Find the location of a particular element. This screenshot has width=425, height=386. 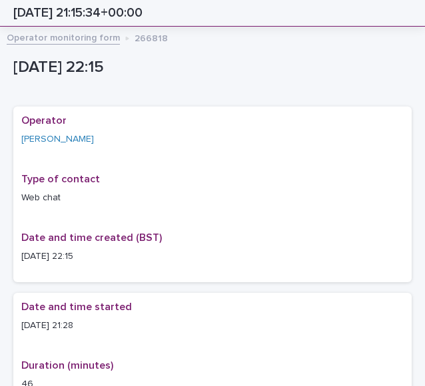

p: 266818 is located at coordinates (151, 37).